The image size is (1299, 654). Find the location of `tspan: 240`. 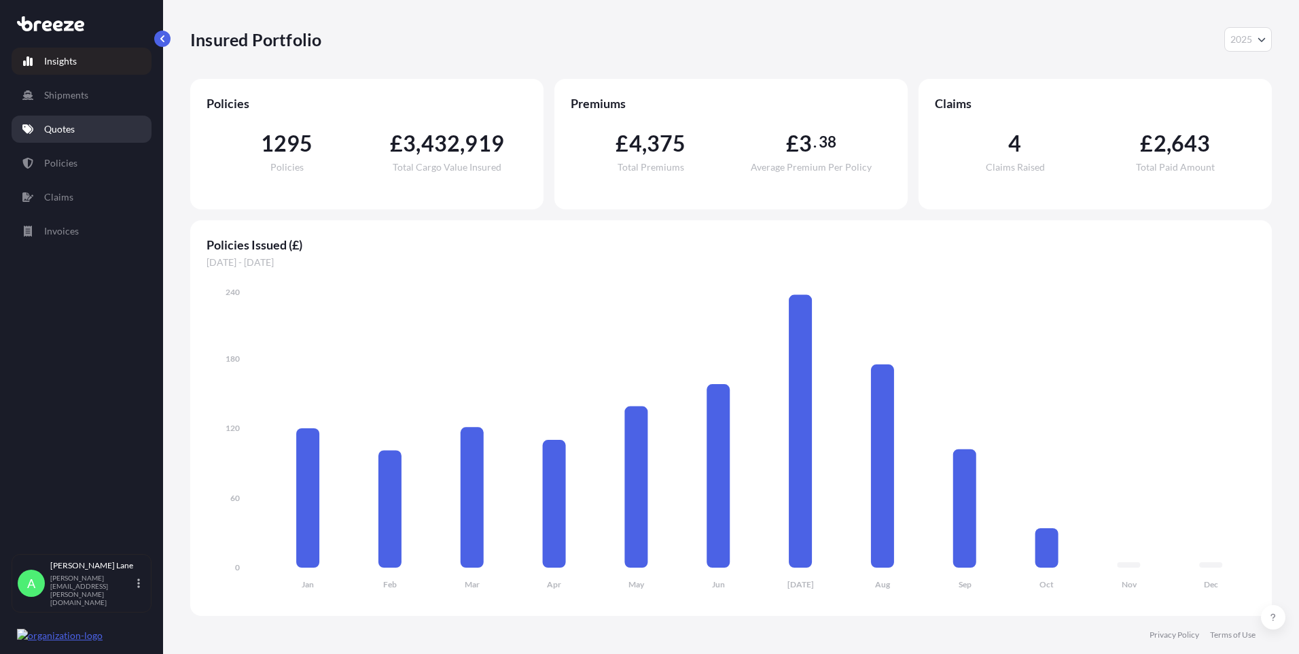

tspan: 240 is located at coordinates (232, 292).